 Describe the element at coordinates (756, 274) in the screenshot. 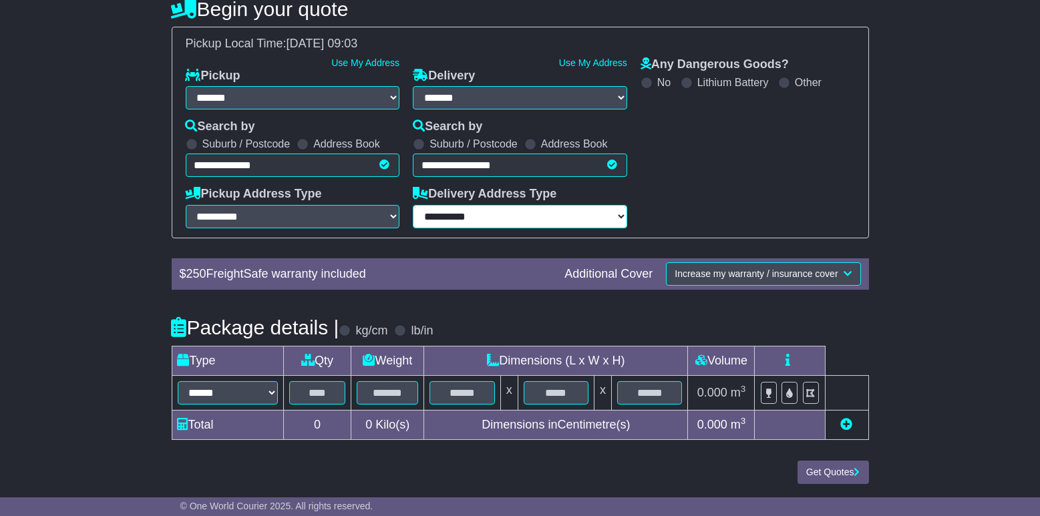

I see `span: Increase my warranty / insurance cover` at that location.